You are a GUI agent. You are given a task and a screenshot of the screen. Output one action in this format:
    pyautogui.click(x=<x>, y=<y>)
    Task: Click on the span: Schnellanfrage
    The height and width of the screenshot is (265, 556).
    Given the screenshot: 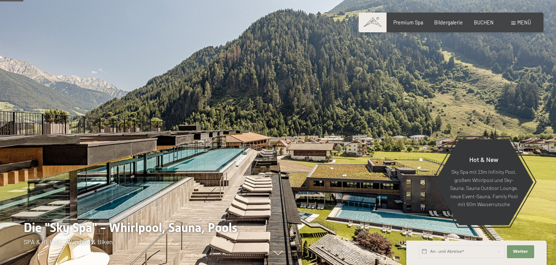 What is the action you would take?
    pyautogui.click(x=420, y=235)
    